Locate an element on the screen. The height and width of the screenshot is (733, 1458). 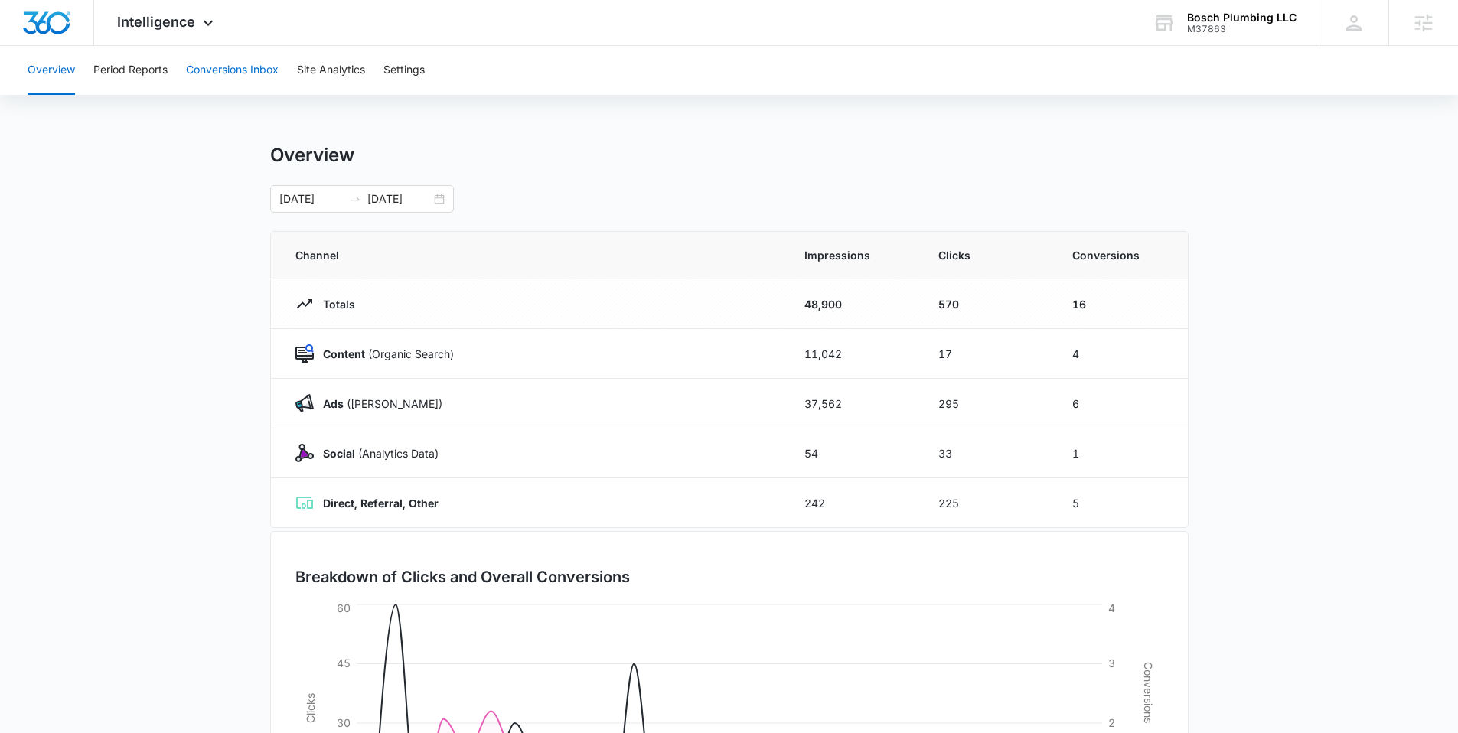
td: 33 is located at coordinates (986, 453).